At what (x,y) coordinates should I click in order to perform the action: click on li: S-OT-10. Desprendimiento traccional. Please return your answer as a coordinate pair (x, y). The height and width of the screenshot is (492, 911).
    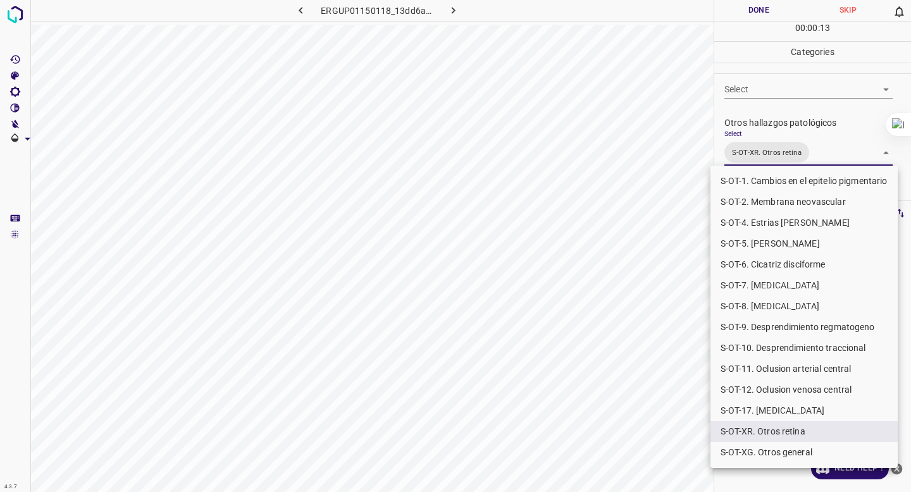
    Looking at the image, I should click on (804, 348).